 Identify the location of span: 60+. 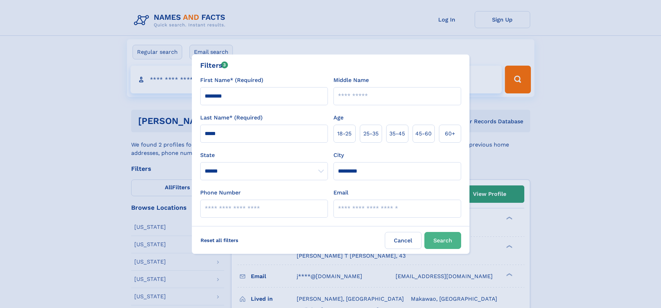
(450, 134).